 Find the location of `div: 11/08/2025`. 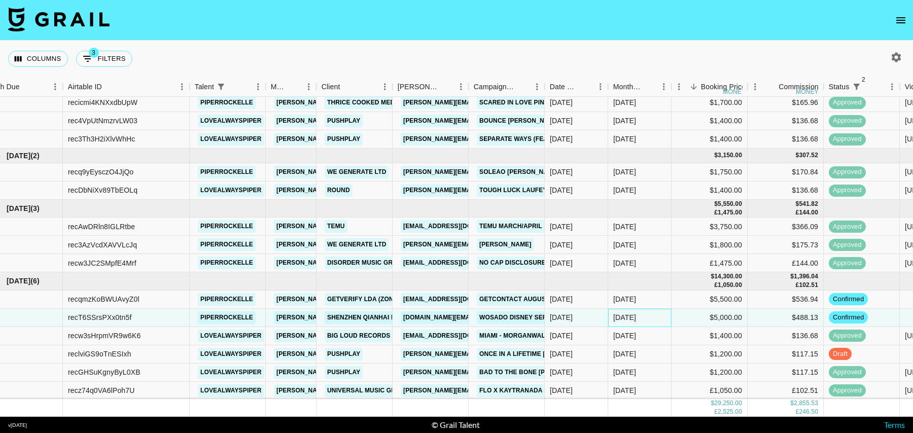

div: 11/08/2025 is located at coordinates (561, 354).